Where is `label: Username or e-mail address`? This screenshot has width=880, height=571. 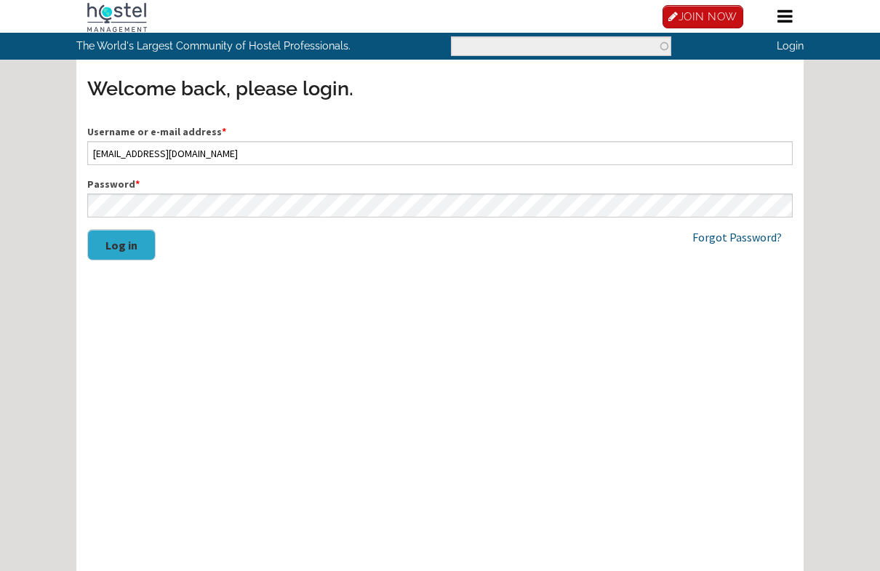
label: Username or e-mail address is located at coordinates (440, 132).